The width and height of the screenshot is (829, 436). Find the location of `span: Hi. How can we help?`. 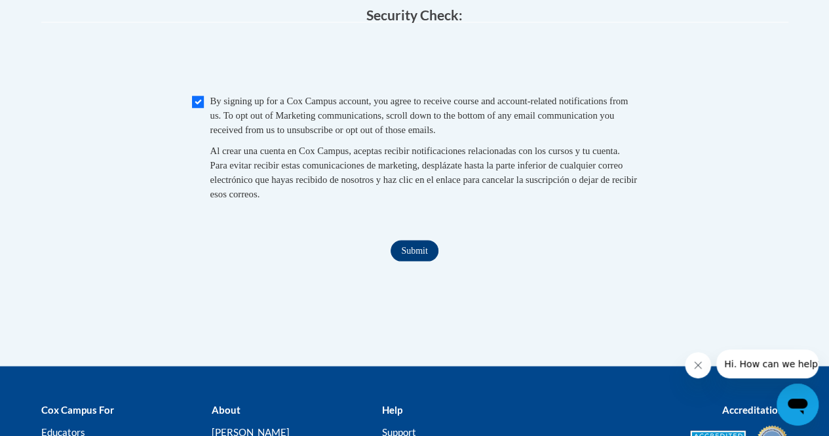

span: Hi. How can we help? is located at coordinates (57, 14).